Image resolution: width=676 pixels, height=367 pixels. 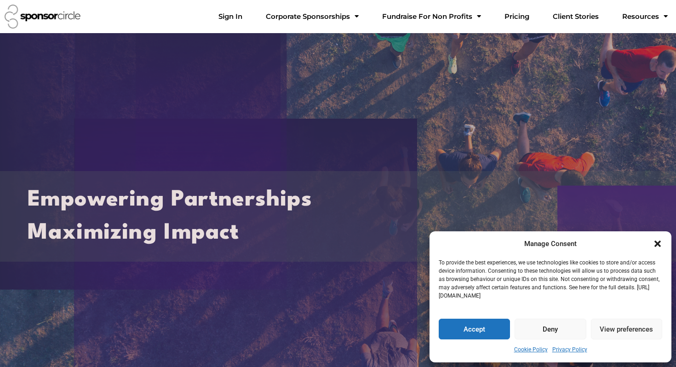 What do you see at coordinates (230, 17) in the screenshot?
I see `a: Sign In` at bounding box center [230, 17].